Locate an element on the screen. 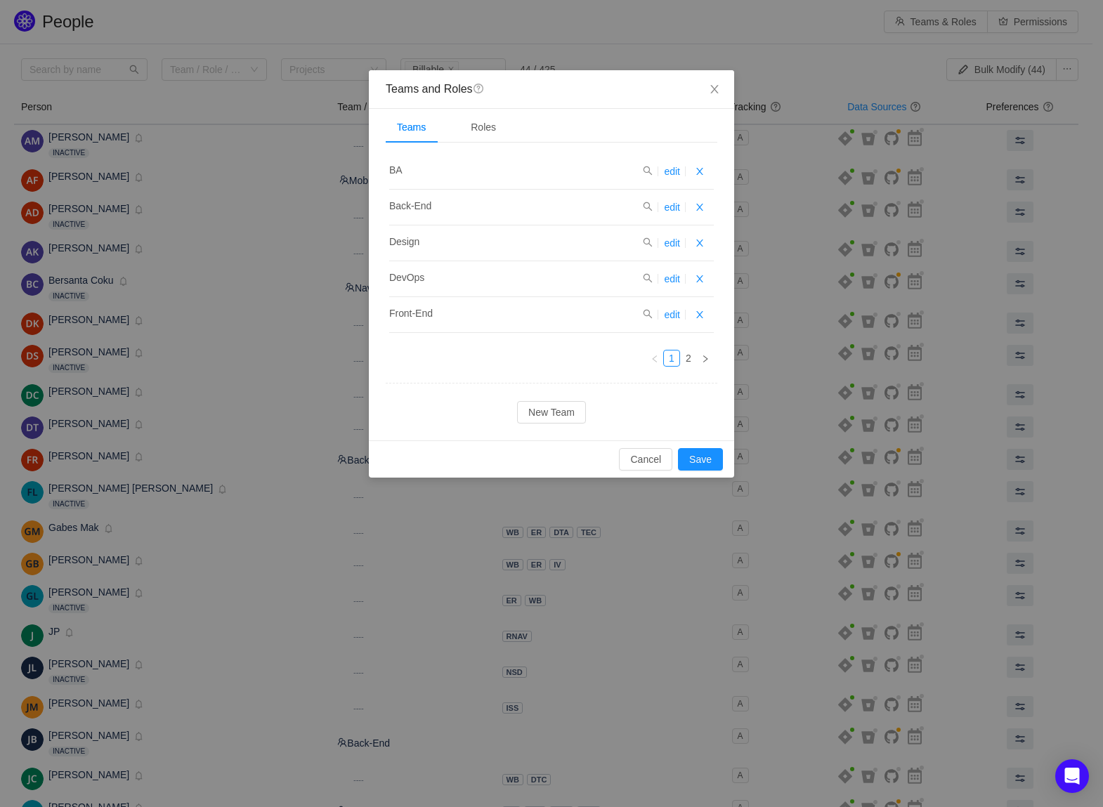 This screenshot has width=1103, height=807. i: icon: left is located at coordinates (655, 359).